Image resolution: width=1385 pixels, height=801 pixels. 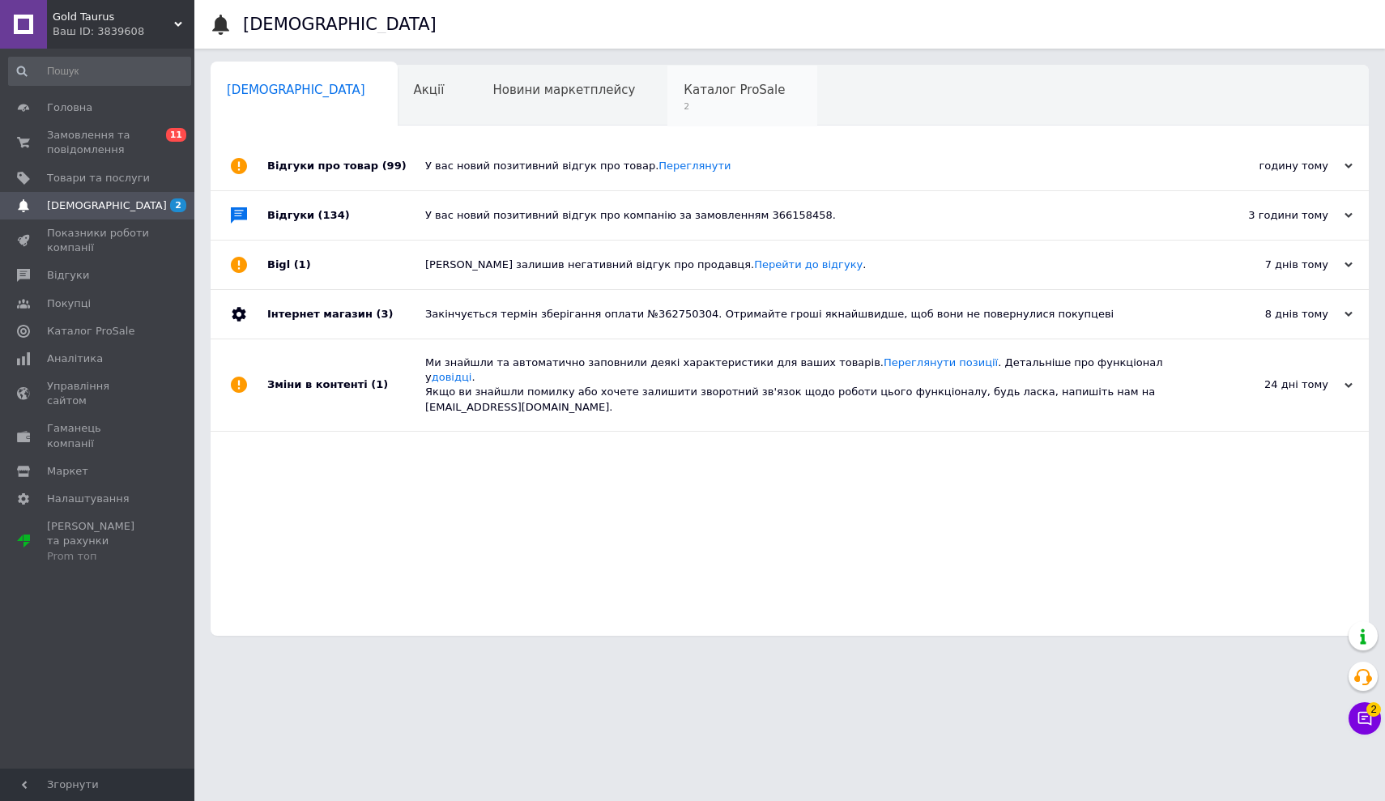 I want to click on div: годину тому, so click(x=1271, y=166).